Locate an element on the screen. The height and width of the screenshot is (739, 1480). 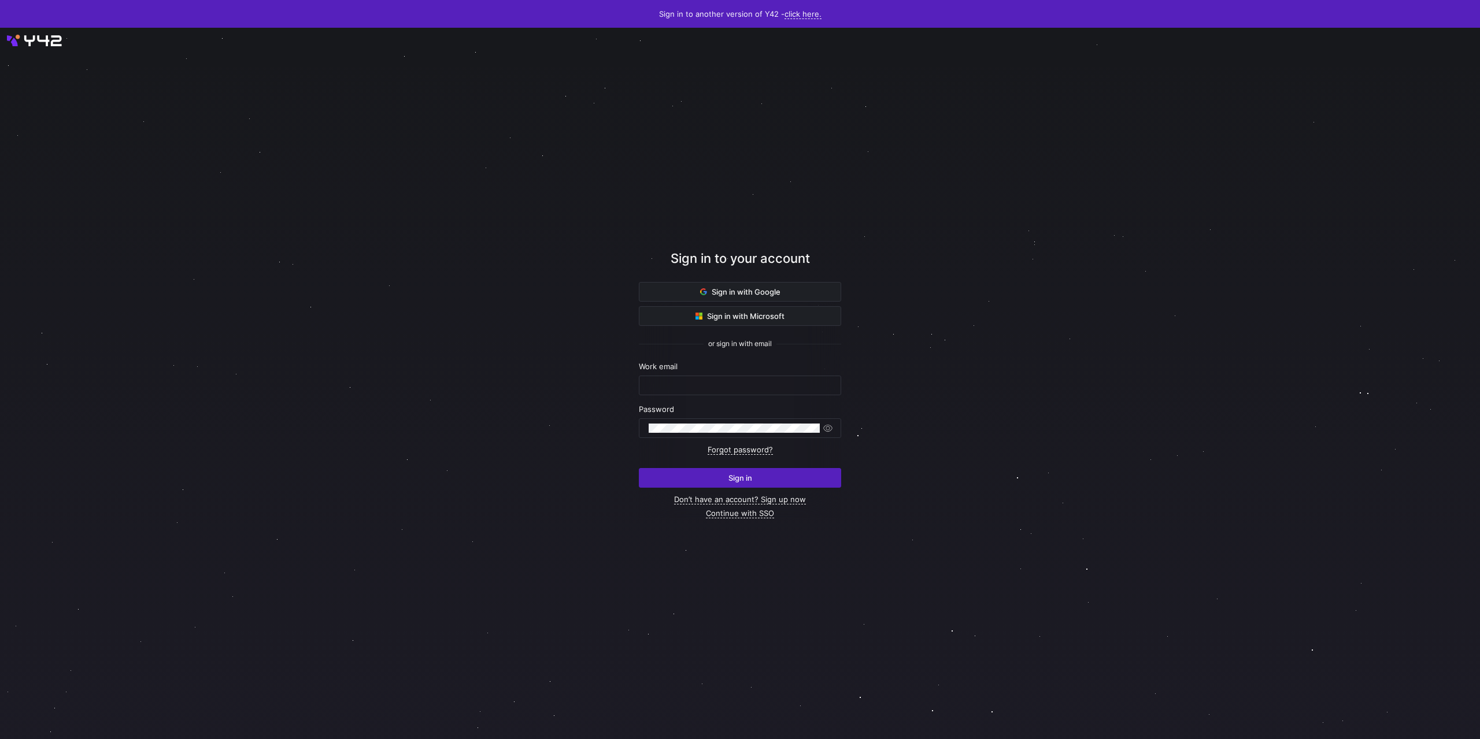
span: or sign in with email is located at coordinates (740, 344).